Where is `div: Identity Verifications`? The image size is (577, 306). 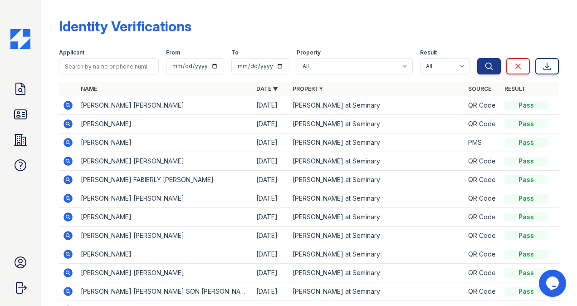
div: Identity Verifications is located at coordinates (125, 26).